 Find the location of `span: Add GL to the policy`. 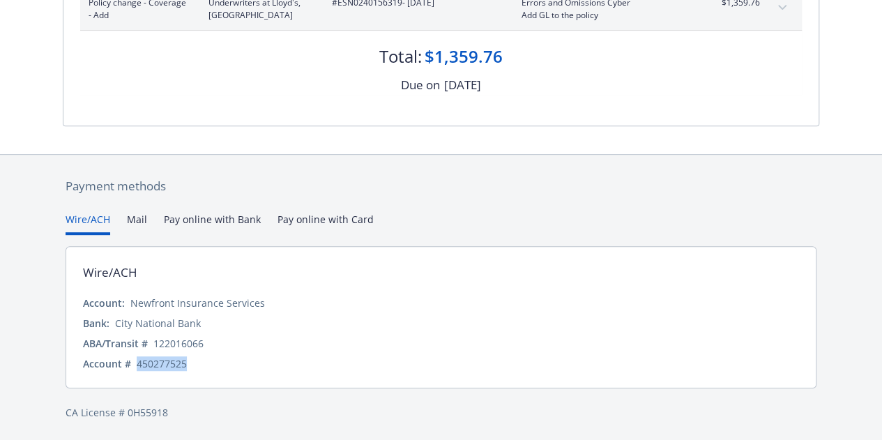

span: Add GL to the policy is located at coordinates (603, 15).